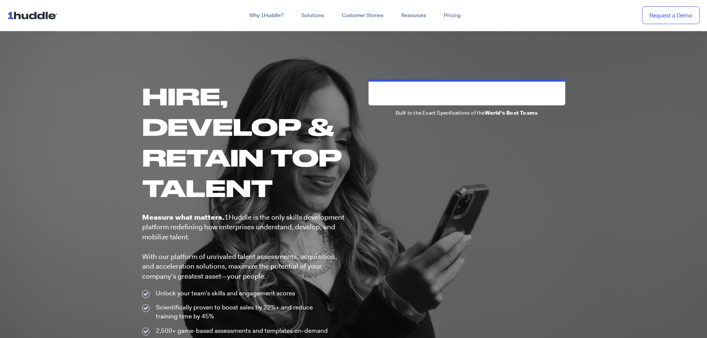  Describe the element at coordinates (183, 217) in the screenshot. I see `b: Measure what matters.` at that location.